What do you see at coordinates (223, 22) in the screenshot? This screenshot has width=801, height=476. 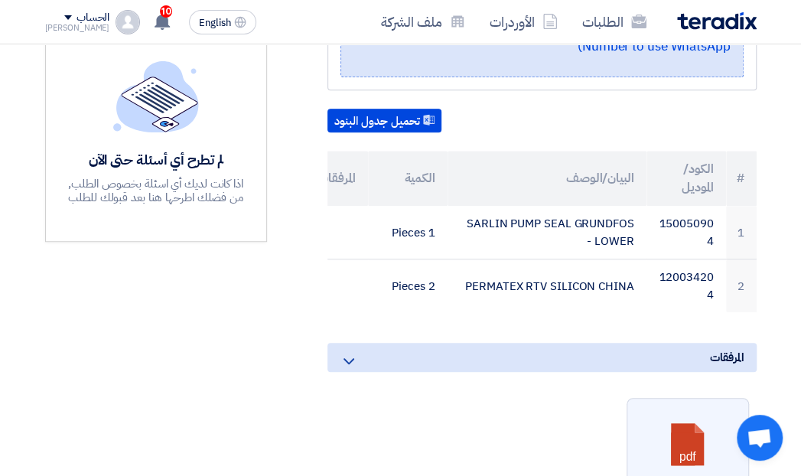 I see `button: English` at bounding box center [223, 22].